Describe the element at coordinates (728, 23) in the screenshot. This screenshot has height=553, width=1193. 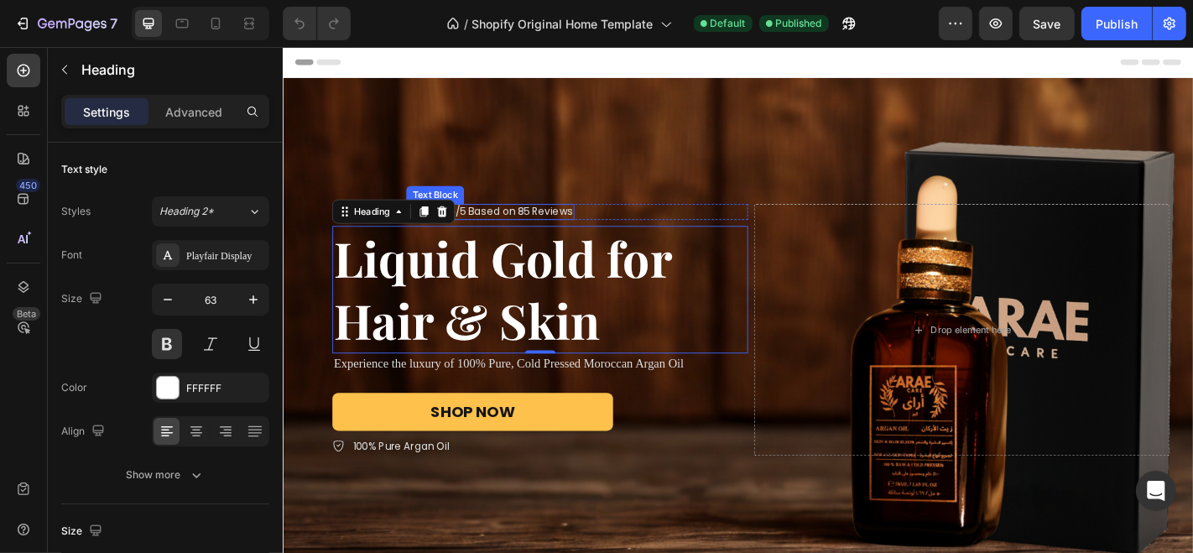
I see `span: Default` at that location.